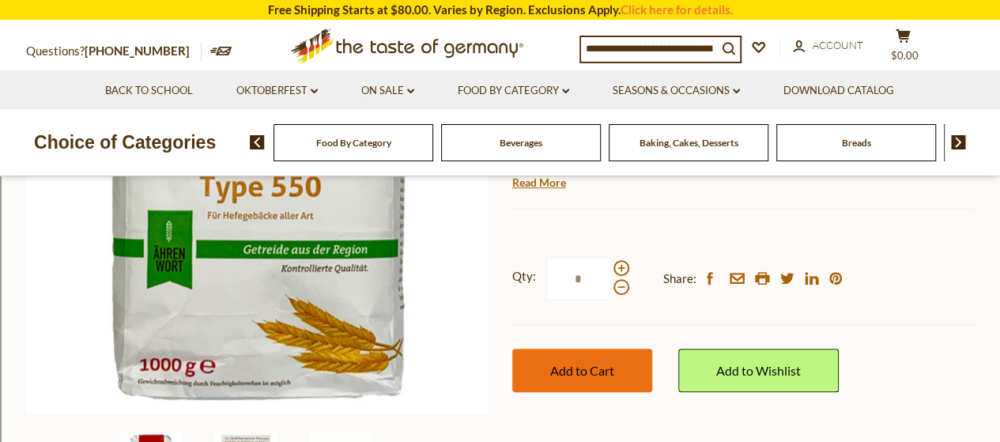 The height and width of the screenshot is (442, 1000). What do you see at coordinates (114, 51) in the screenshot?
I see `p: Questions?` at bounding box center [114, 51].